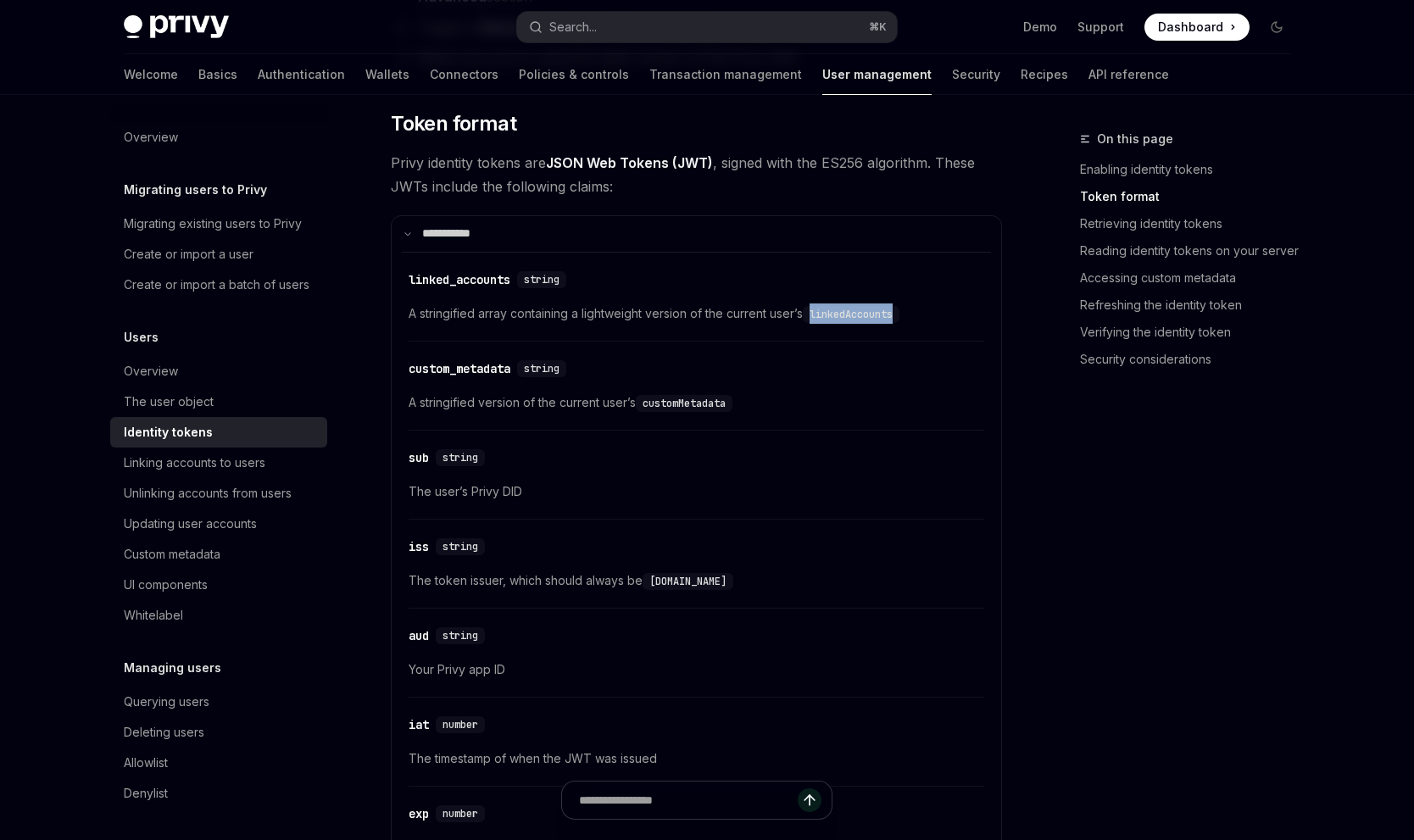  I want to click on a: Updating user accounts, so click(218, 524).